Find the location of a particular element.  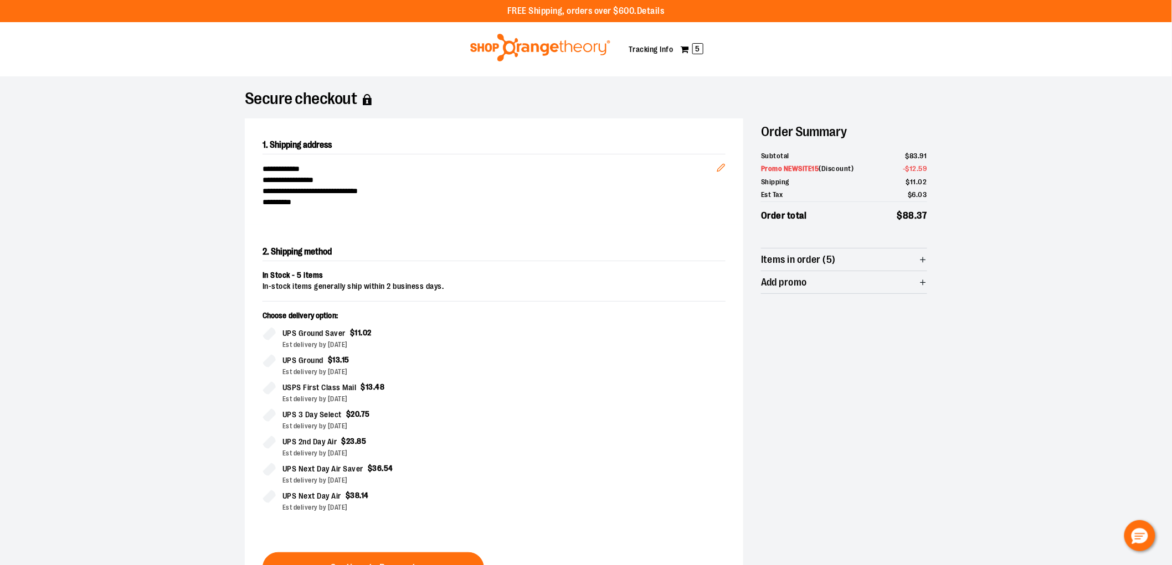

h2: Order Summary is located at coordinates (844, 132).